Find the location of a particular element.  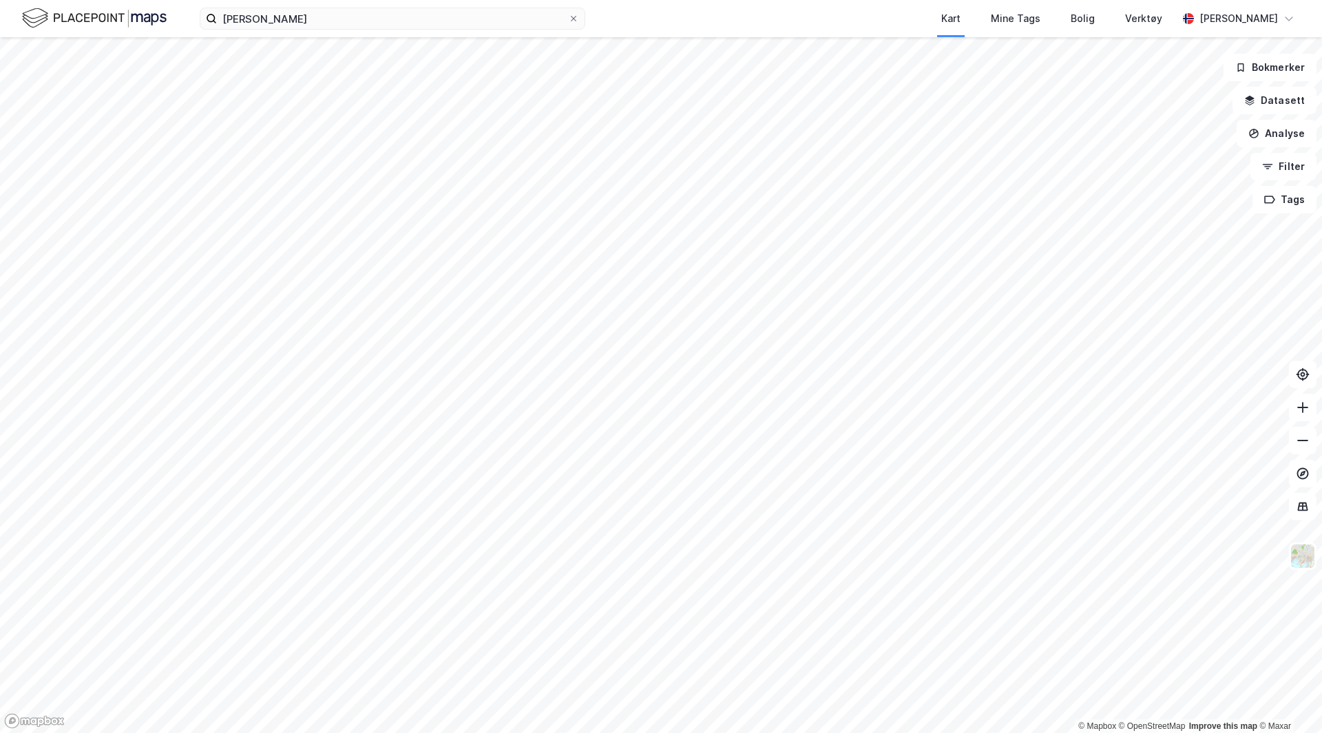

button: Datasett is located at coordinates (1275, 101).